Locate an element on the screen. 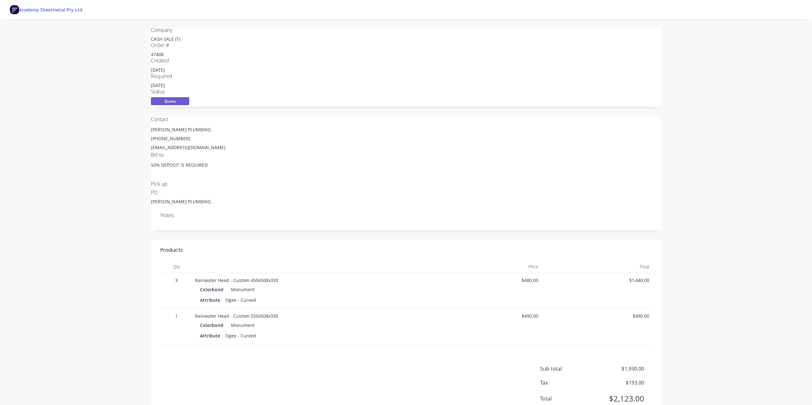 Image resolution: width=812 pixels, height=405 pixels. span: $2,123.00 is located at coordinates (620, 399).